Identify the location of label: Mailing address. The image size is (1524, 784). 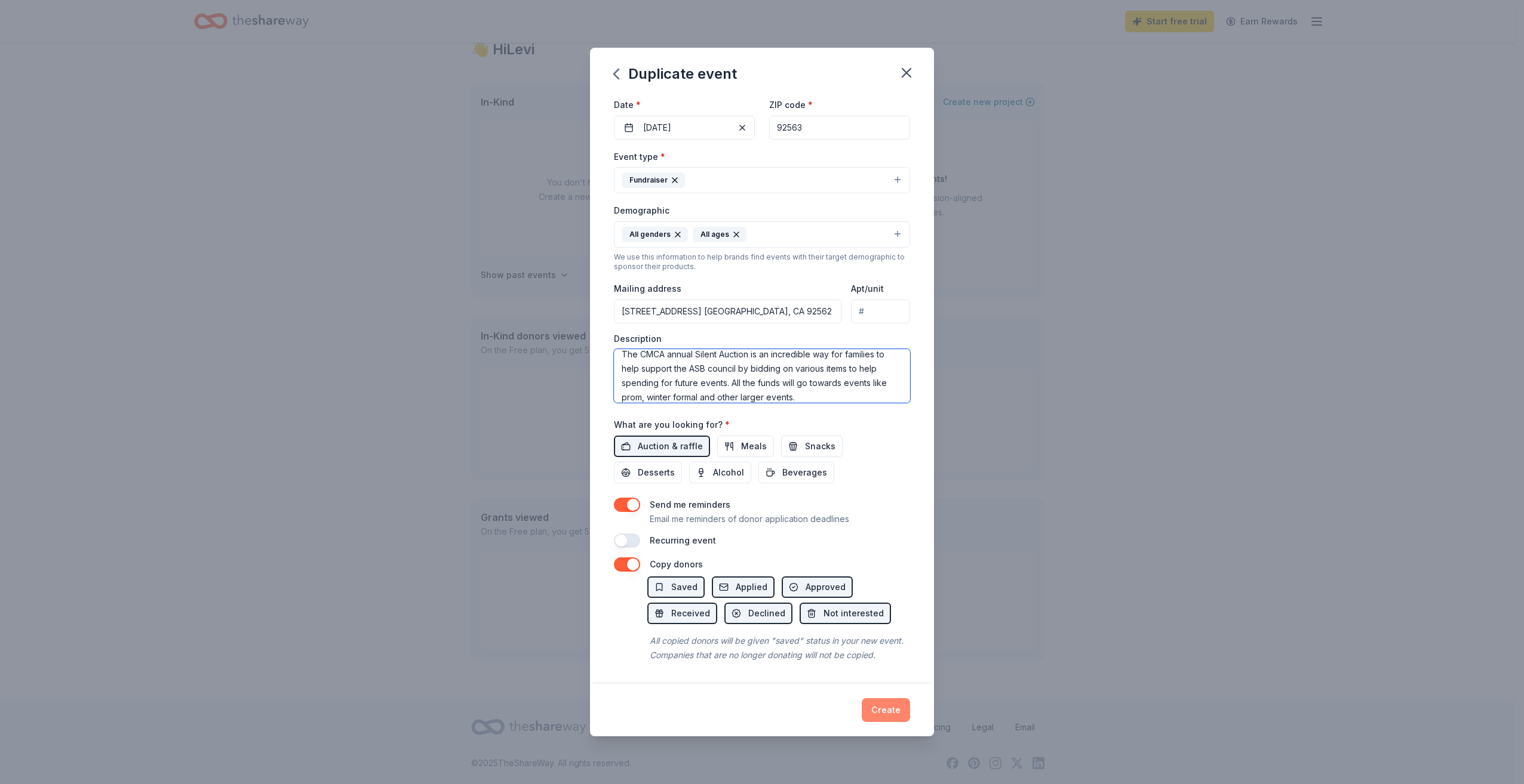
(647, 289).